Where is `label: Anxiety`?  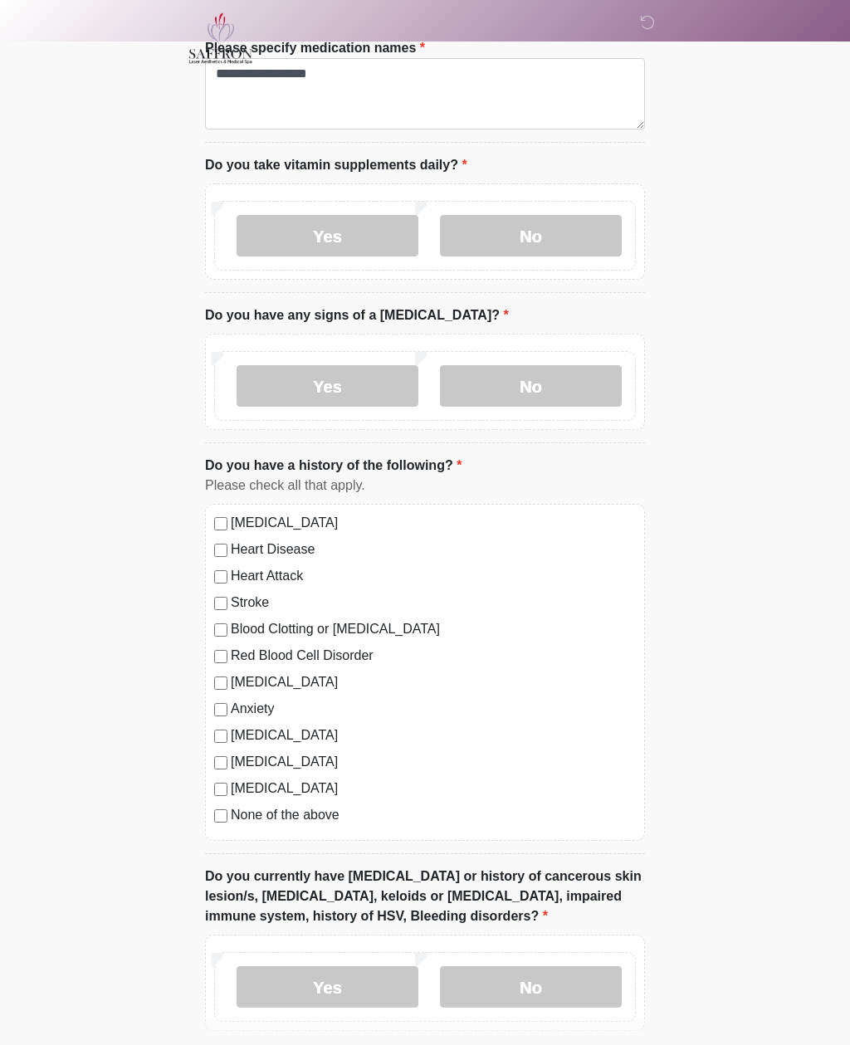
label: Anxiety is located at coordinates (433, 709).